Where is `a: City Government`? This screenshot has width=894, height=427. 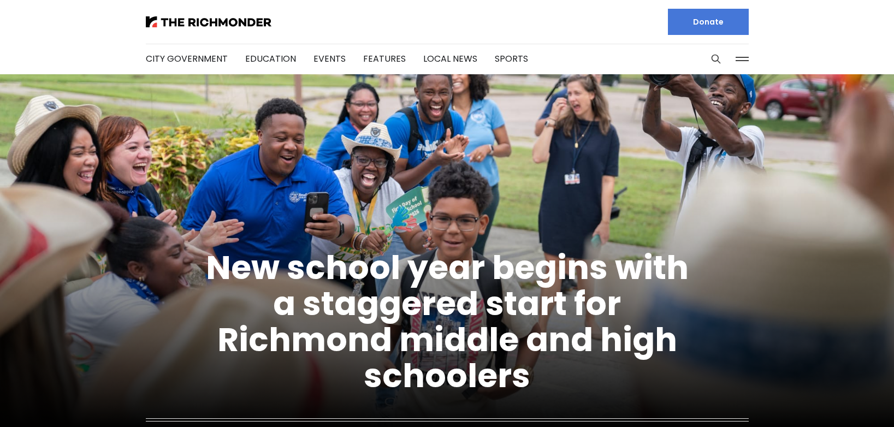
a: City Government is located at coordinates (187, 58).